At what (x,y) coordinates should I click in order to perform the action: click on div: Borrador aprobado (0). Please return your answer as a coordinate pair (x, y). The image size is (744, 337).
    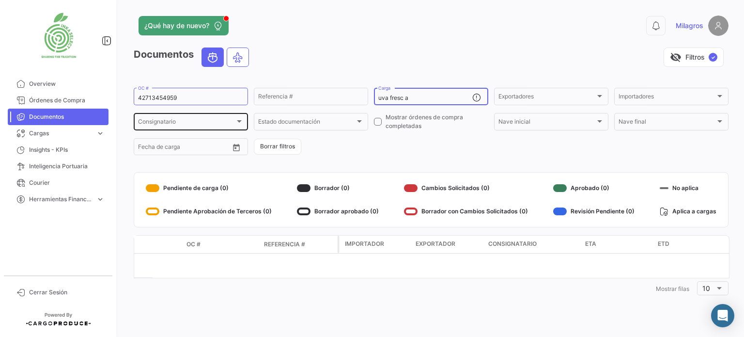
    Looking at the image, I should click on (338, 211).